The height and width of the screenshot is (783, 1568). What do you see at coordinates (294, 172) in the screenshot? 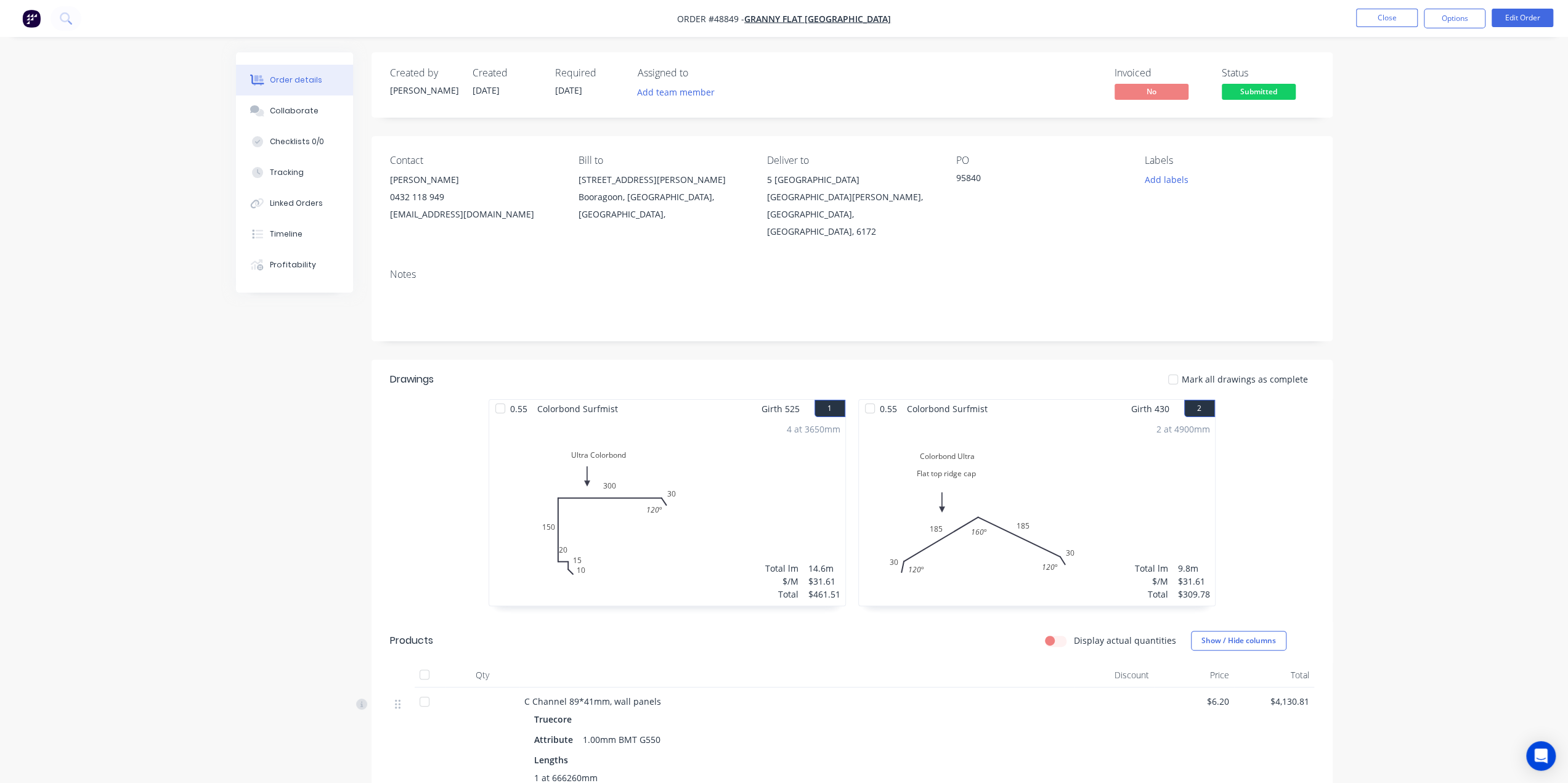
I see `button: Tracking` at bounding box center [294, 172].